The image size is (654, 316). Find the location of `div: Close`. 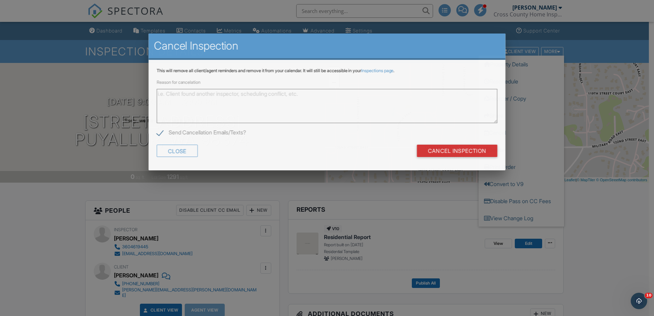

div: Close is located at coordinates (177, 151).